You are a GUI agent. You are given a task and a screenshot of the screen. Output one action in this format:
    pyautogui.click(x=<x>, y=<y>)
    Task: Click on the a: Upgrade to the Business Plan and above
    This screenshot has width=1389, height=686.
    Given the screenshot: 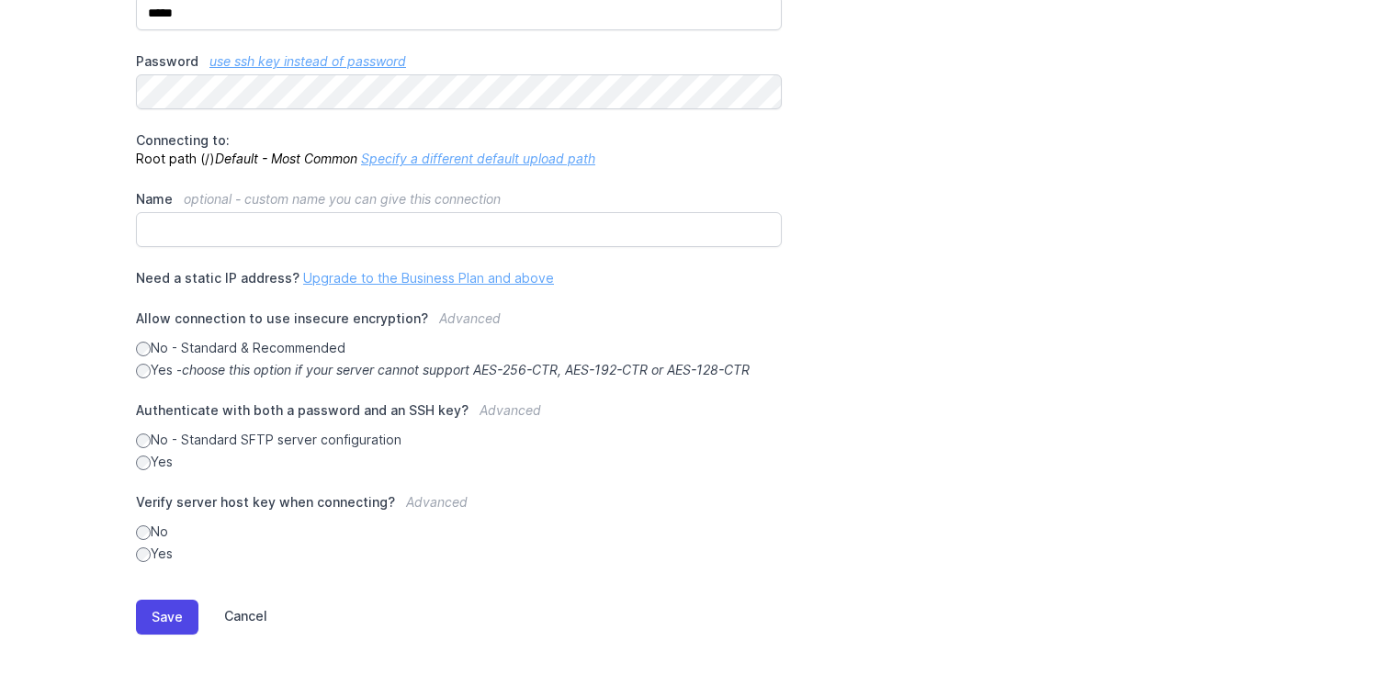 What is the action you would take?
    pyautogui.click(x=428, y=277)
    